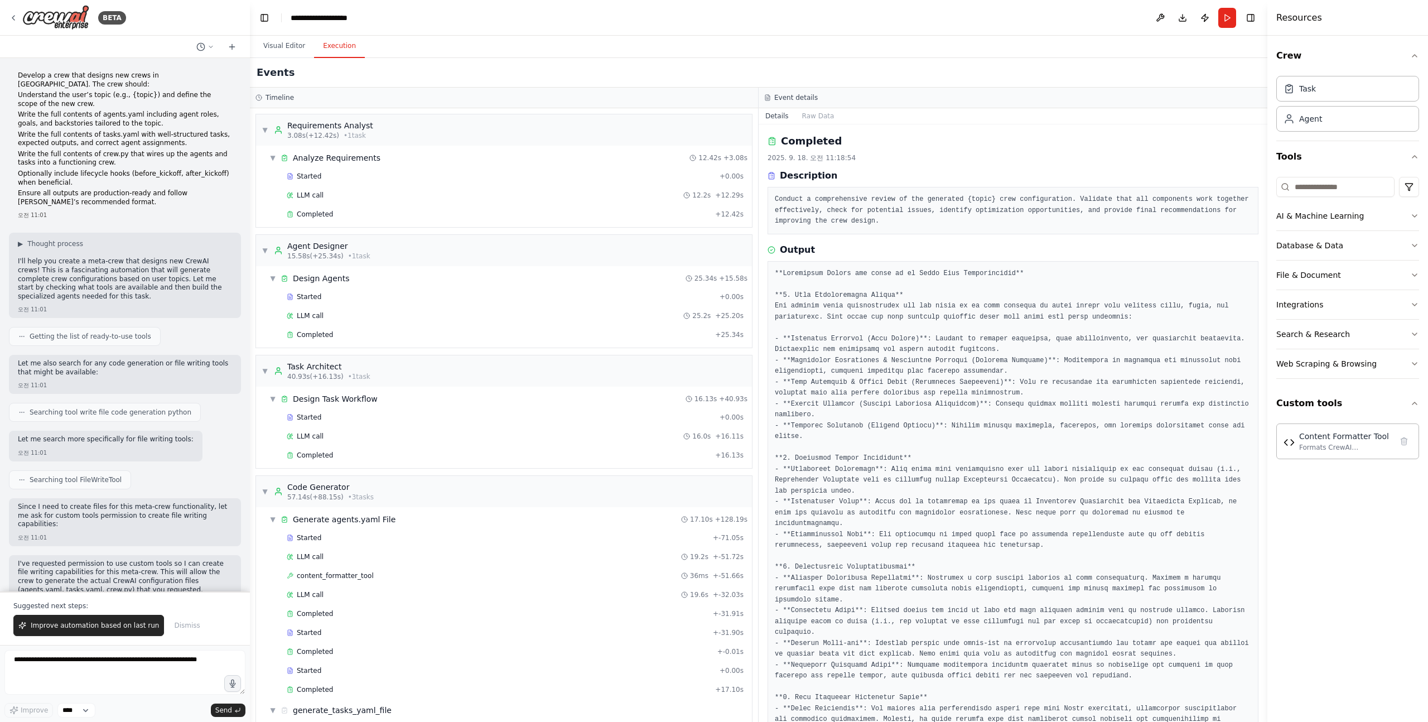  What do you see at coordinates (1348, 56) in the screenshot?
I see `button: Crew` at bounding box center [1348, 56].